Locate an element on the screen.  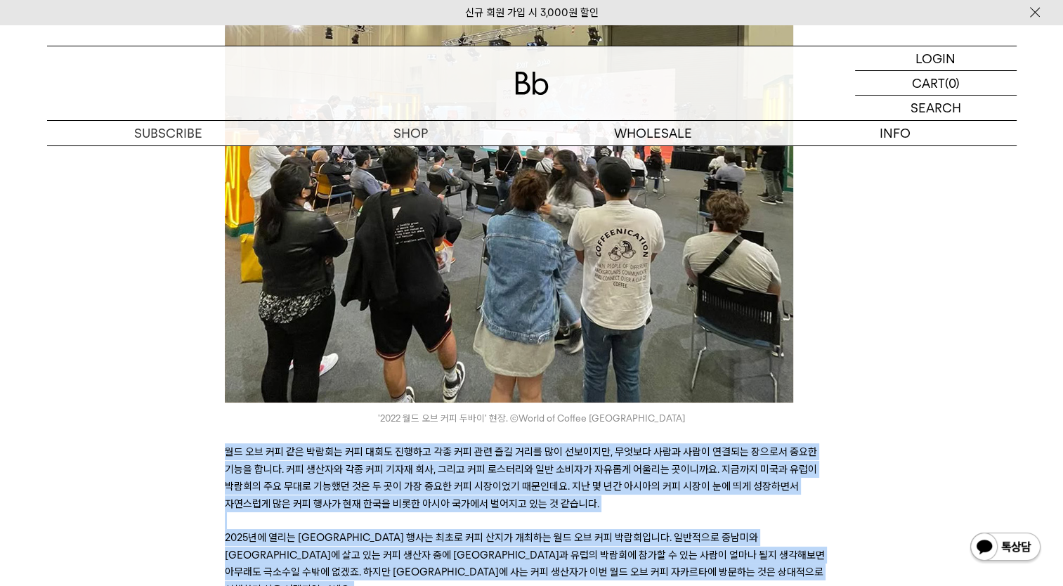
p: SEARCH is located at coordinates (936, 108).